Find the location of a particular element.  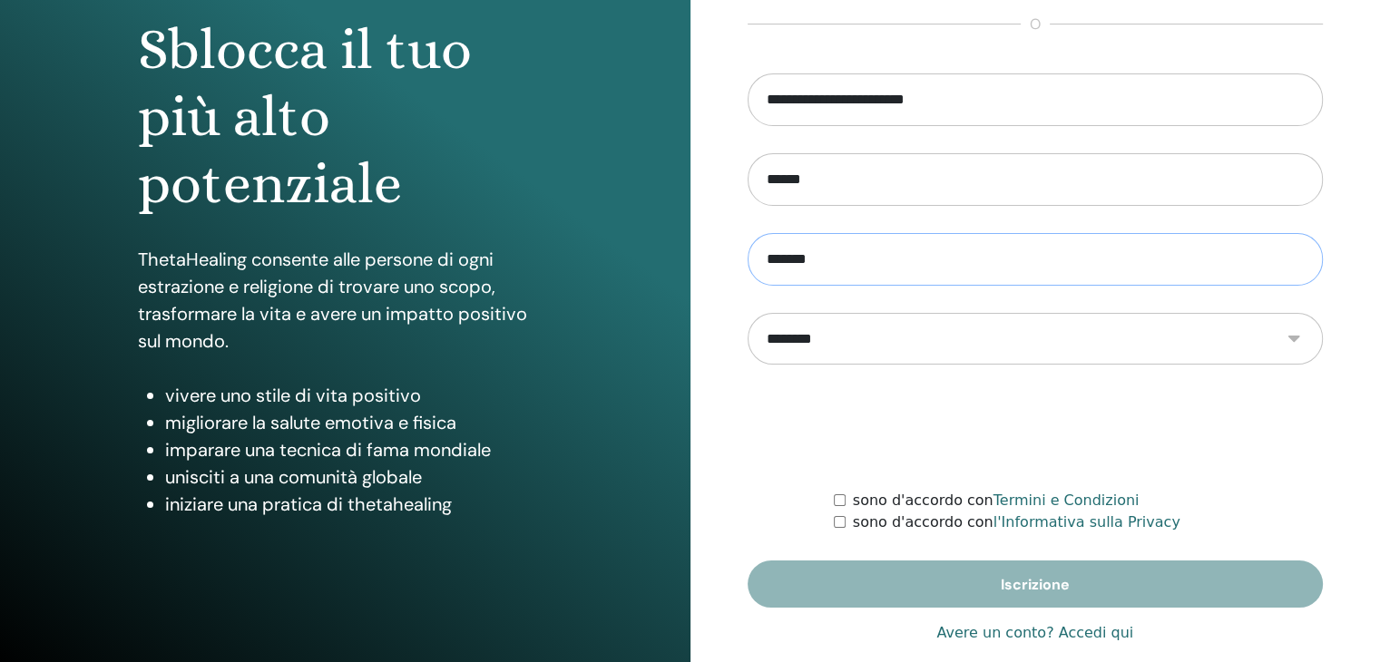

font: l'Informativa sulla Privacy is located at coordinates (1087, 522).